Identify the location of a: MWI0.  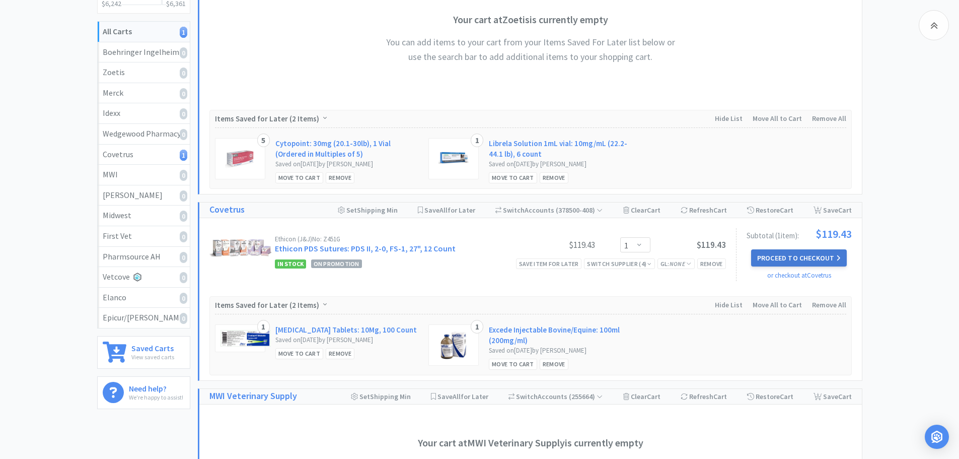
(144, 175).